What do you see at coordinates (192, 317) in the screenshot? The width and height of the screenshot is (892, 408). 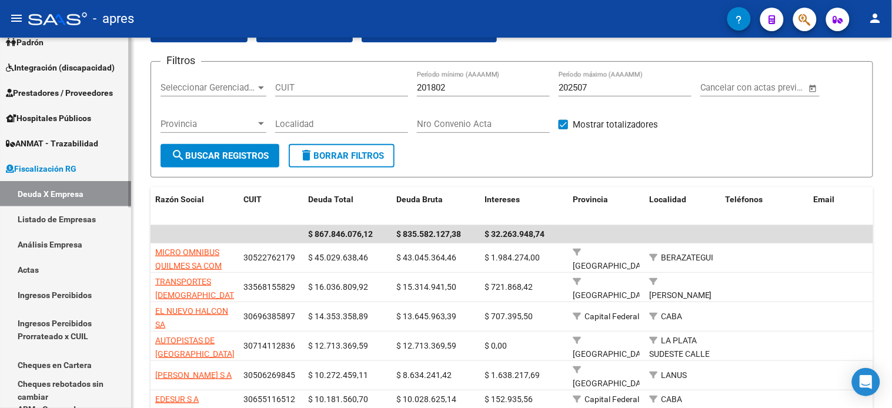 I see `span: EL NUEVO HALCON SA` at bounding box center [192, 317].